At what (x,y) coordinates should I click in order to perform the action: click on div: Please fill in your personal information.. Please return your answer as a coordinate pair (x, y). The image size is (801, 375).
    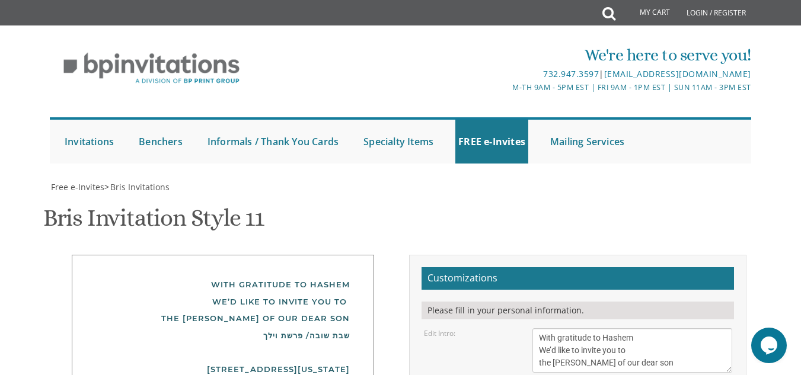
    Looking at the image, I should click on (578, 311).